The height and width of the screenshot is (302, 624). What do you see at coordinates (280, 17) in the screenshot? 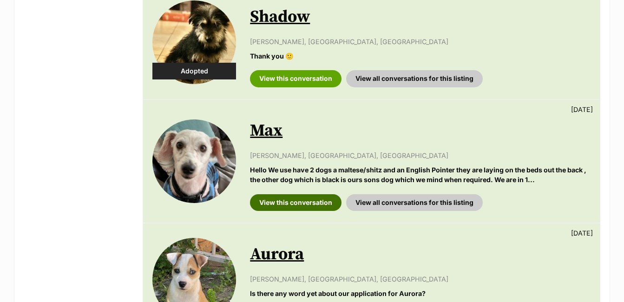
I see `a: Shadow` at bounding box center [280, 17].